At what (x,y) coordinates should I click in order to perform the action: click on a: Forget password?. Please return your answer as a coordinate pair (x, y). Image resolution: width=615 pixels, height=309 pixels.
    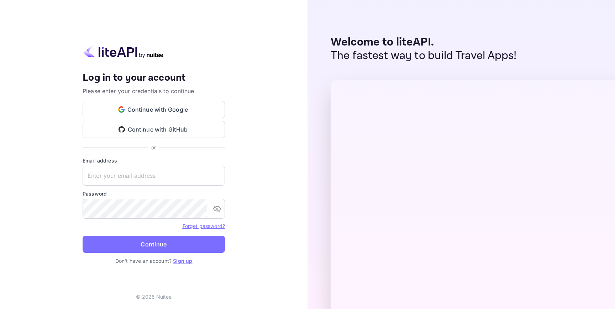
    Looking at the image, I should click on (204, 226).